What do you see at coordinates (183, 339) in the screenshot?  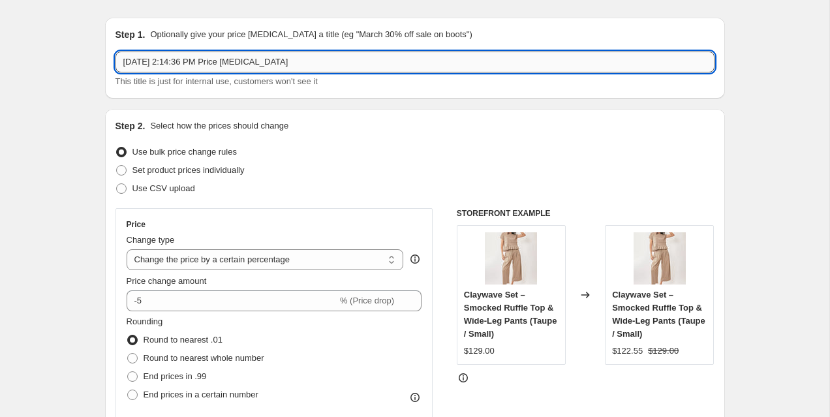 I see `span: Round to nearest .01` at bounding box center [183, 339].